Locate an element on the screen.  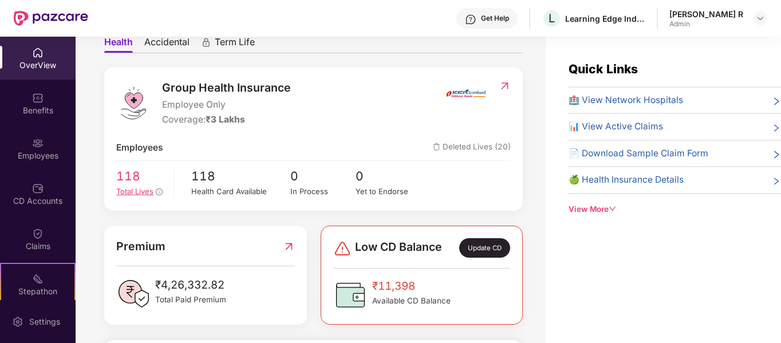
span: 📄 Download Sample Claim Form is located at coordinates (638, 153).